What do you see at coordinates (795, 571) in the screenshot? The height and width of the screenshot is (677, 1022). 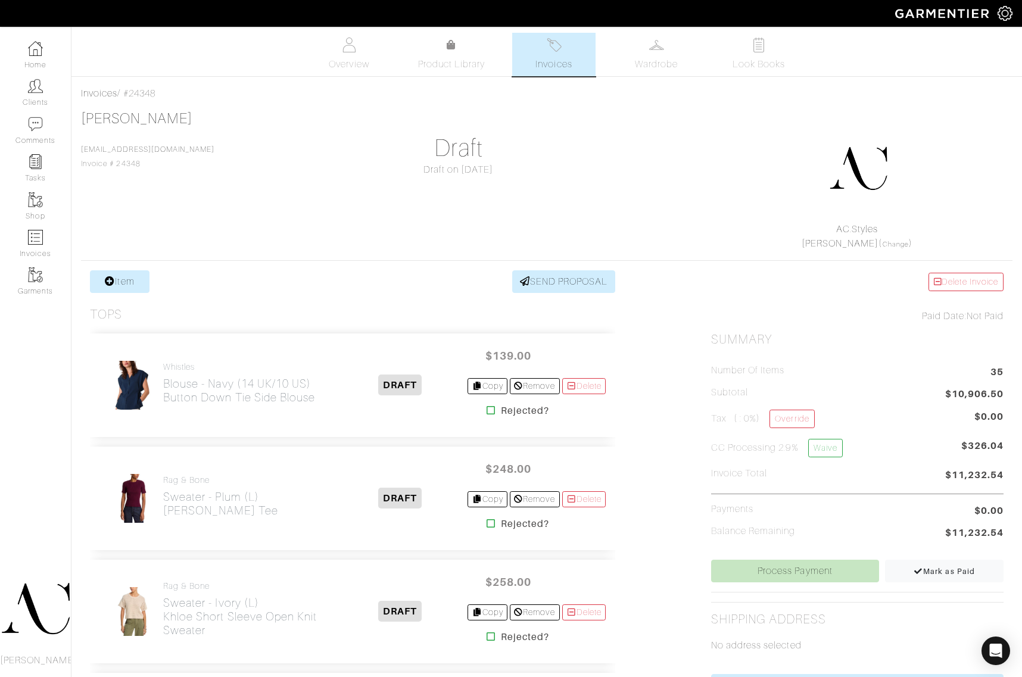 I see `a: Process Payment` at bounding box center [795, 571].